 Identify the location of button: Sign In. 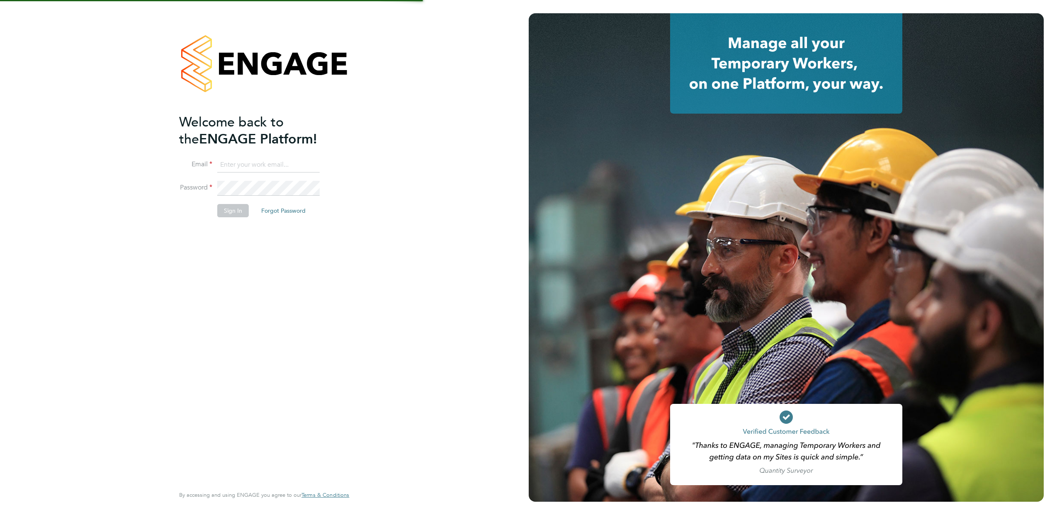
(233, 211).